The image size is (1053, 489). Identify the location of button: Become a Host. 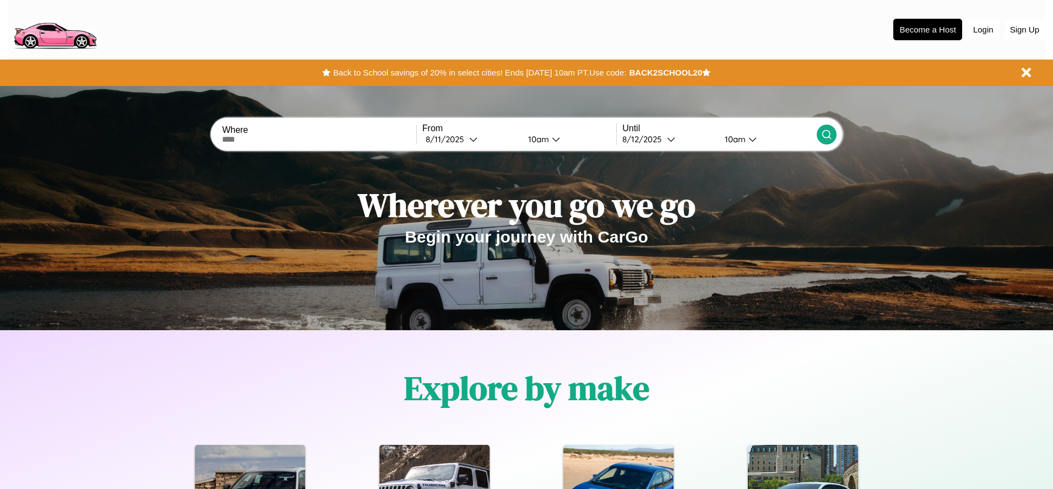
(928, 29).